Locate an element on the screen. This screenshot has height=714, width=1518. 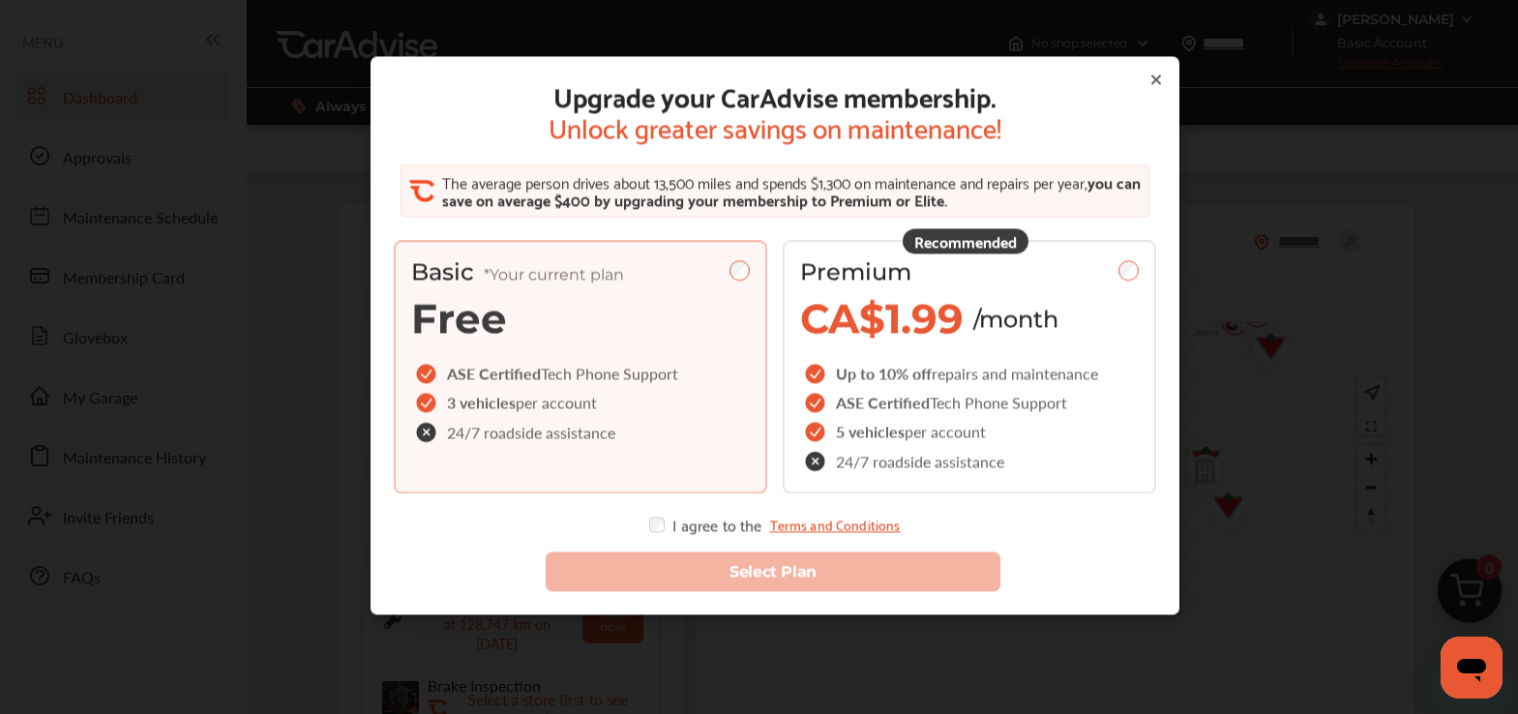
span: repairs and maintenance is located at coordinates (1015, 373).